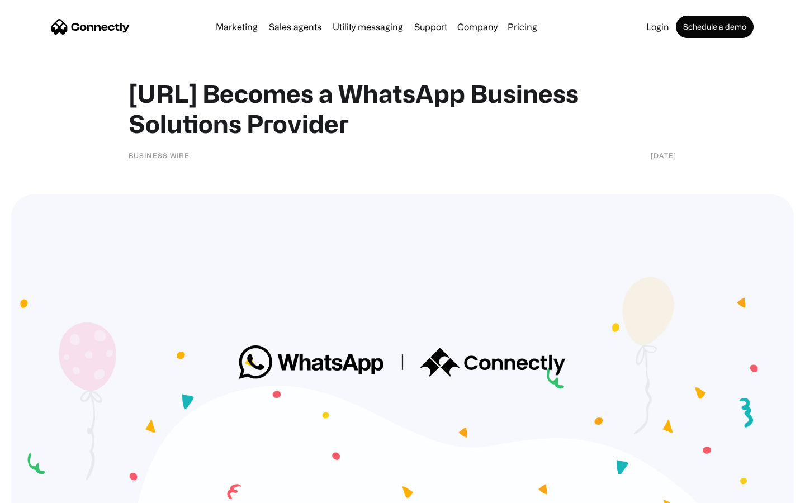 This screenshot has height=503, width=805. Describe the element at coordinates (45, 491) in the screenshot. I see `ul: Language list` at that location.